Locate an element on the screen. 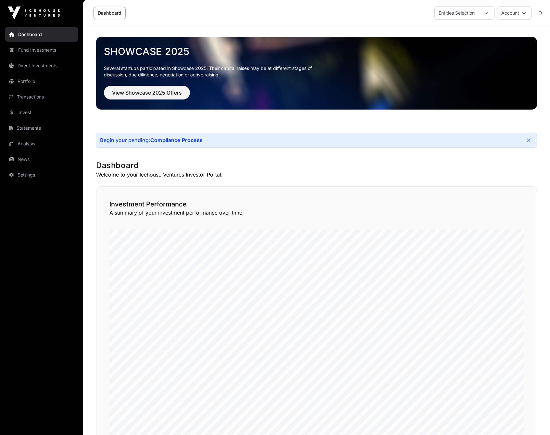 The image size is (550, 435). div: Entities Selection is located at coordinates (457, 13).